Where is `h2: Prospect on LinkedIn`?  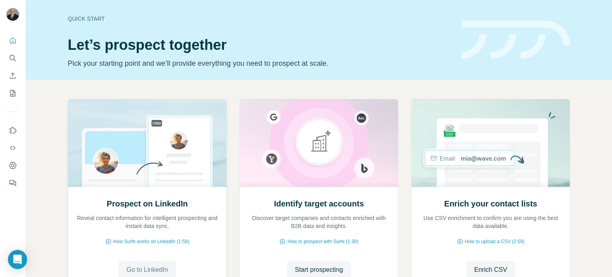 h2: Prospect on LinkedIn is located at coordinates (147, 204).